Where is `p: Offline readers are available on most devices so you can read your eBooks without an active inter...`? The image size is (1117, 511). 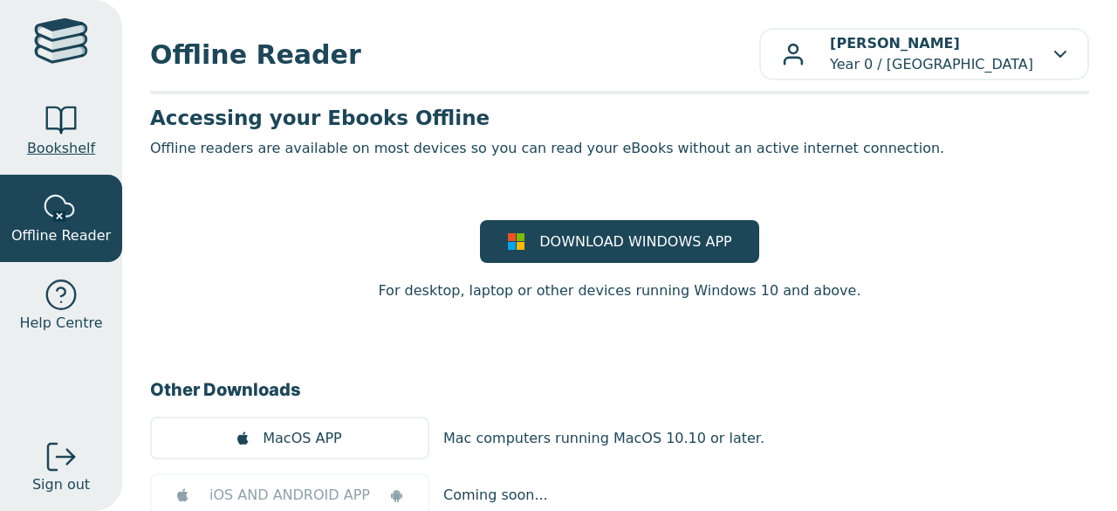 p: Offline readers are available on most devices so you can read your eBooks without an active inter... is located at coordinates (620, 148).